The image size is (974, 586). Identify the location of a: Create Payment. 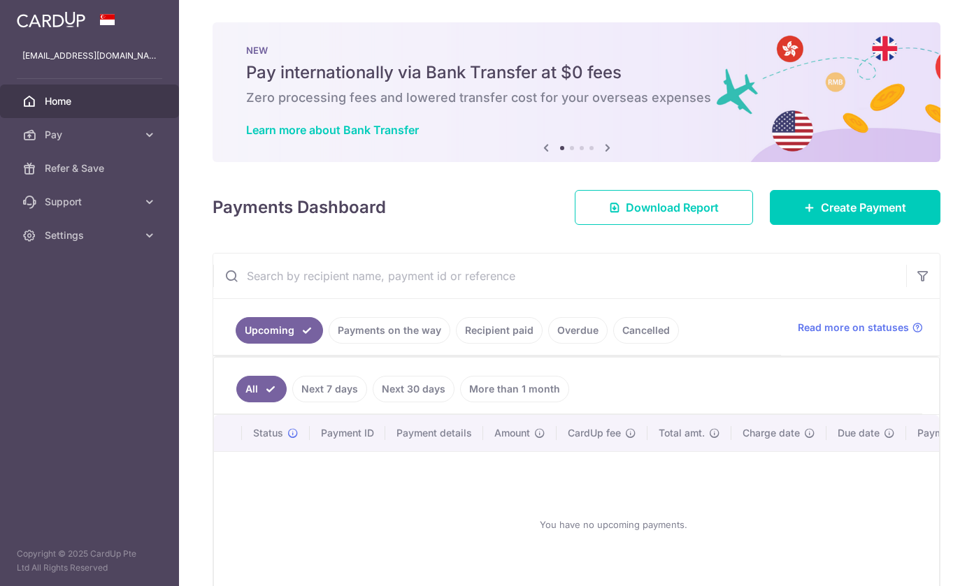
(855, 208).